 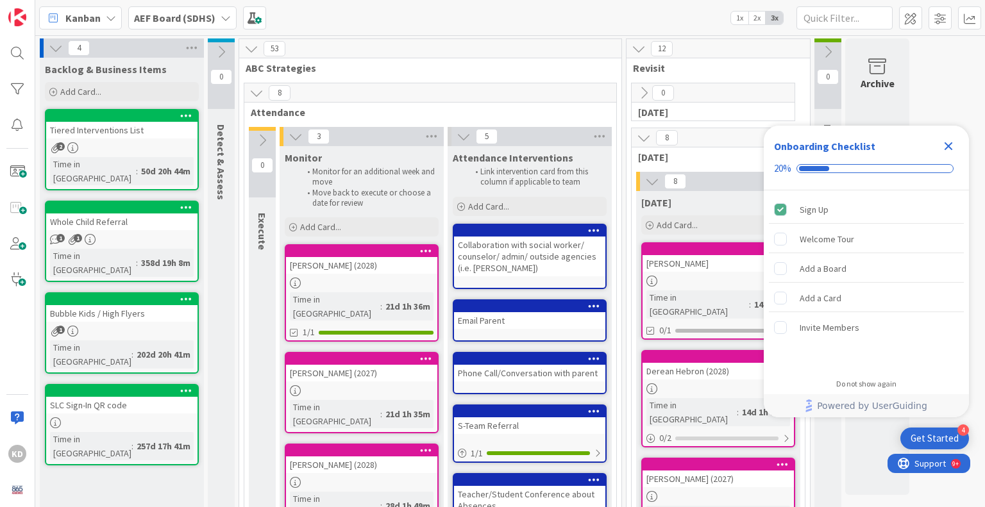 I want to click on div: Email Parent, so click(x=529, y=321).